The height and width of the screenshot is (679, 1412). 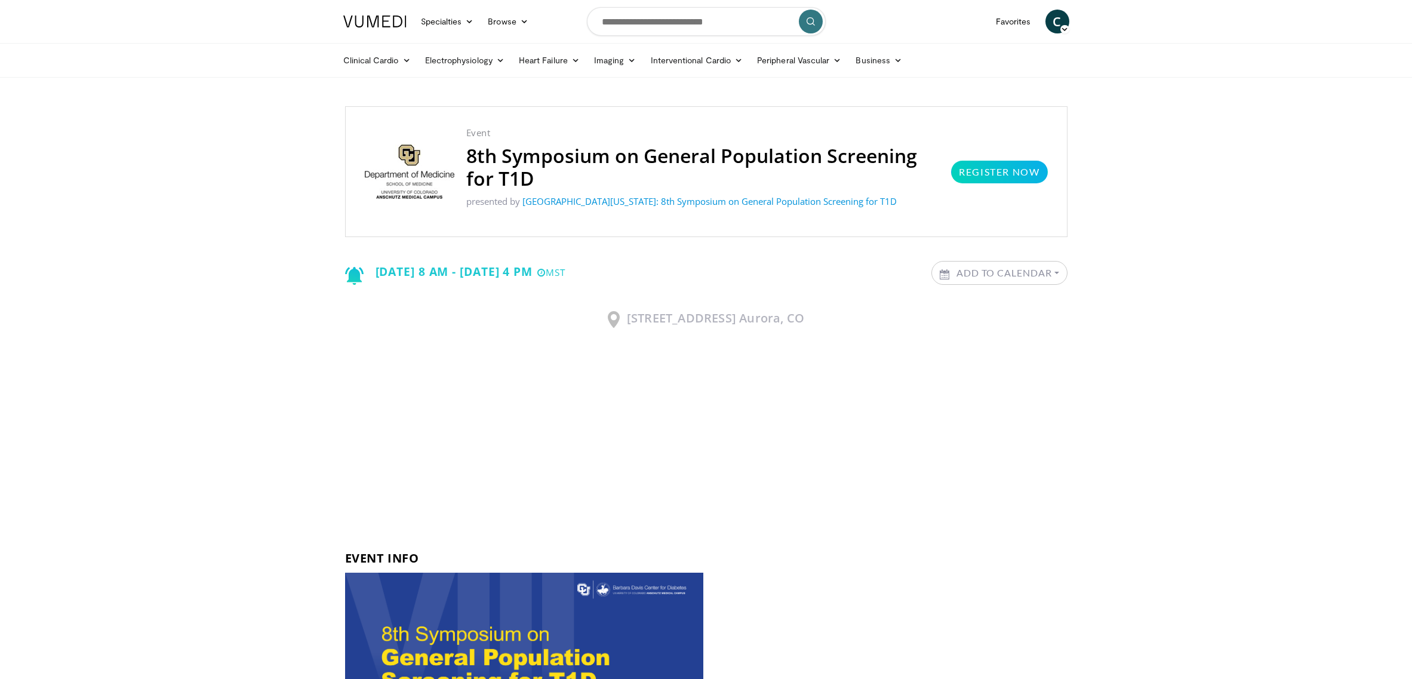 What do you see at coordinates (549, 60) in the screenshot?
I see `a: Heart Failure` at bounding box center [549, 60].